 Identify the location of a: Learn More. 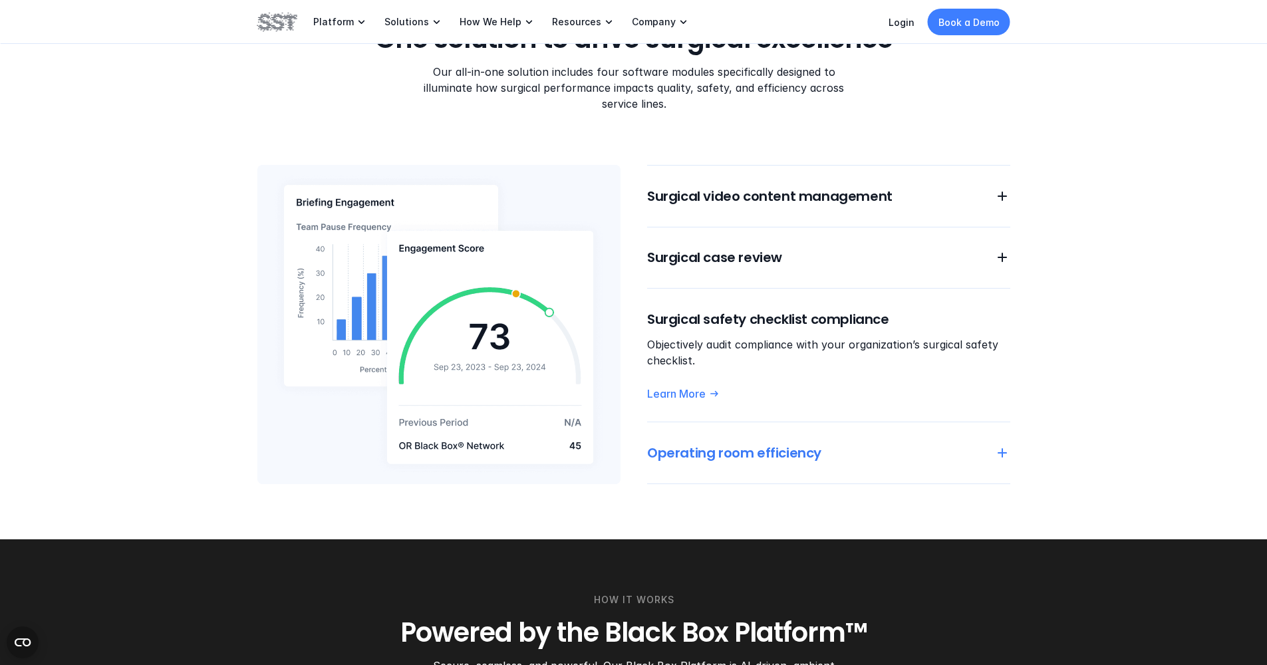
(829, 394).